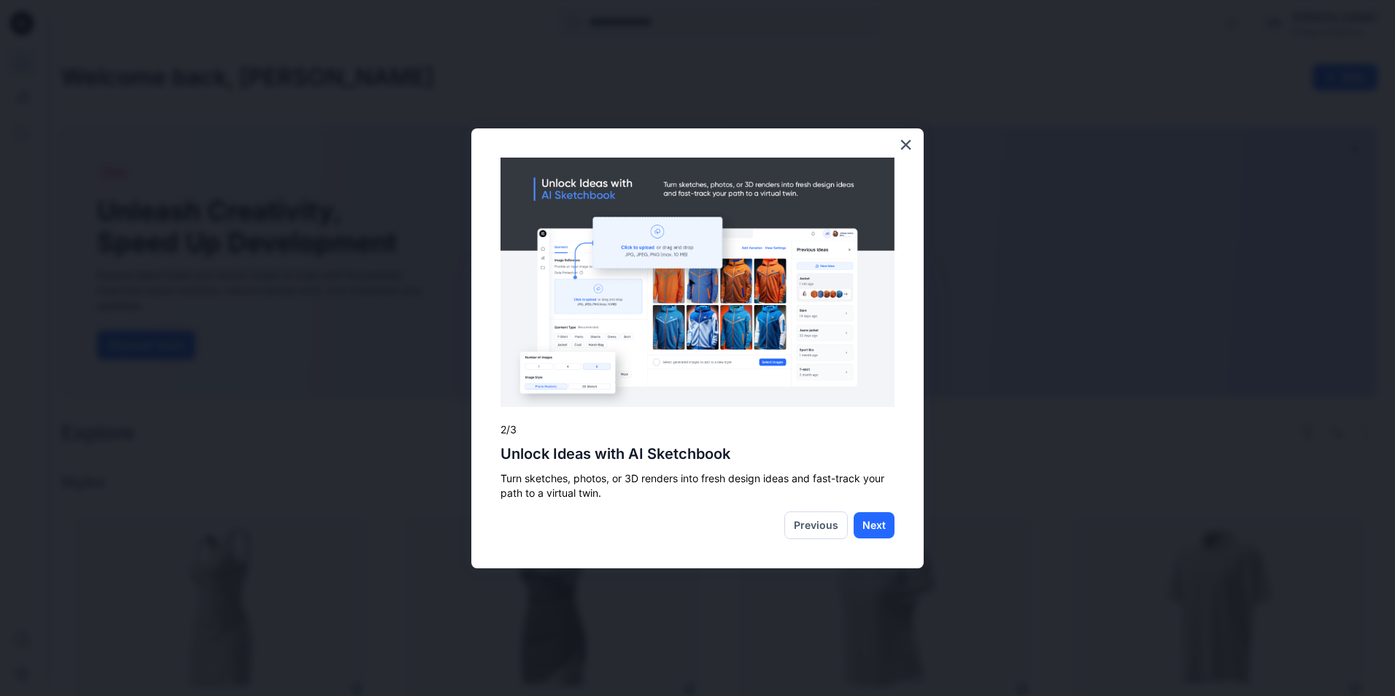 The image size is (1395, 696). I want to click on h2: Unlock Ideas with AI Sketchbook, so click(698, 454).